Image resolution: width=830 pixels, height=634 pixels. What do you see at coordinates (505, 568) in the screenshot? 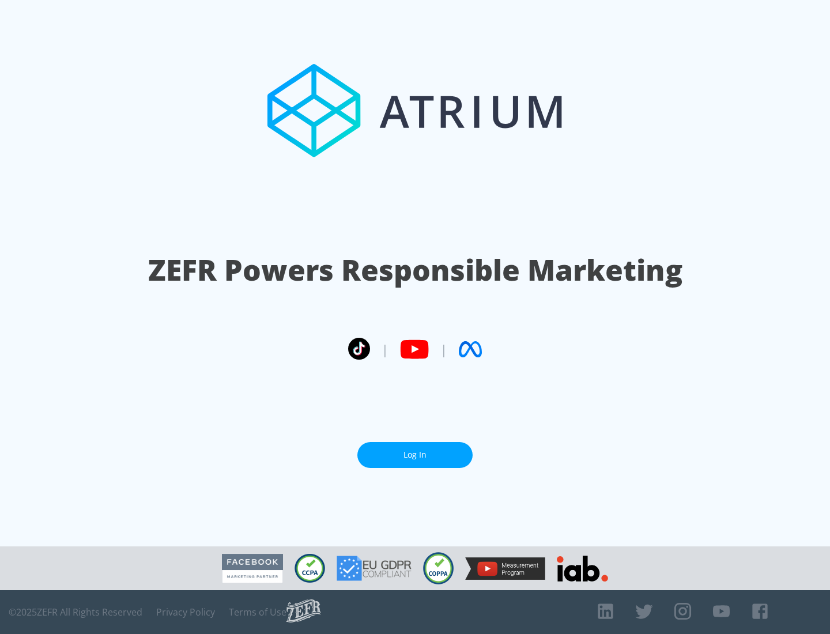
I see `img: YouTube Measurement Program` at bounding box center [505, 568].